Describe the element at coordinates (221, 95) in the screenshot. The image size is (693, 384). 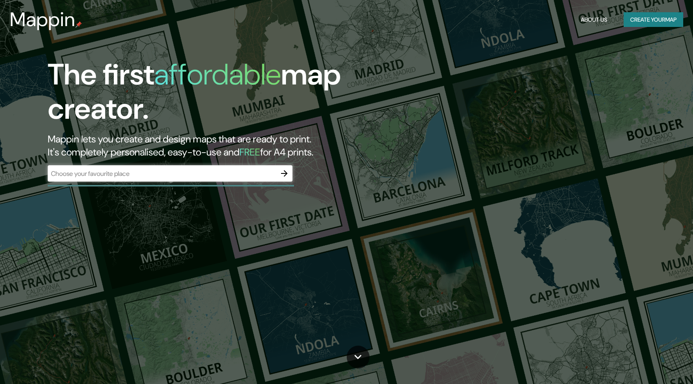
I see `h1: The first map creator.` at that location.